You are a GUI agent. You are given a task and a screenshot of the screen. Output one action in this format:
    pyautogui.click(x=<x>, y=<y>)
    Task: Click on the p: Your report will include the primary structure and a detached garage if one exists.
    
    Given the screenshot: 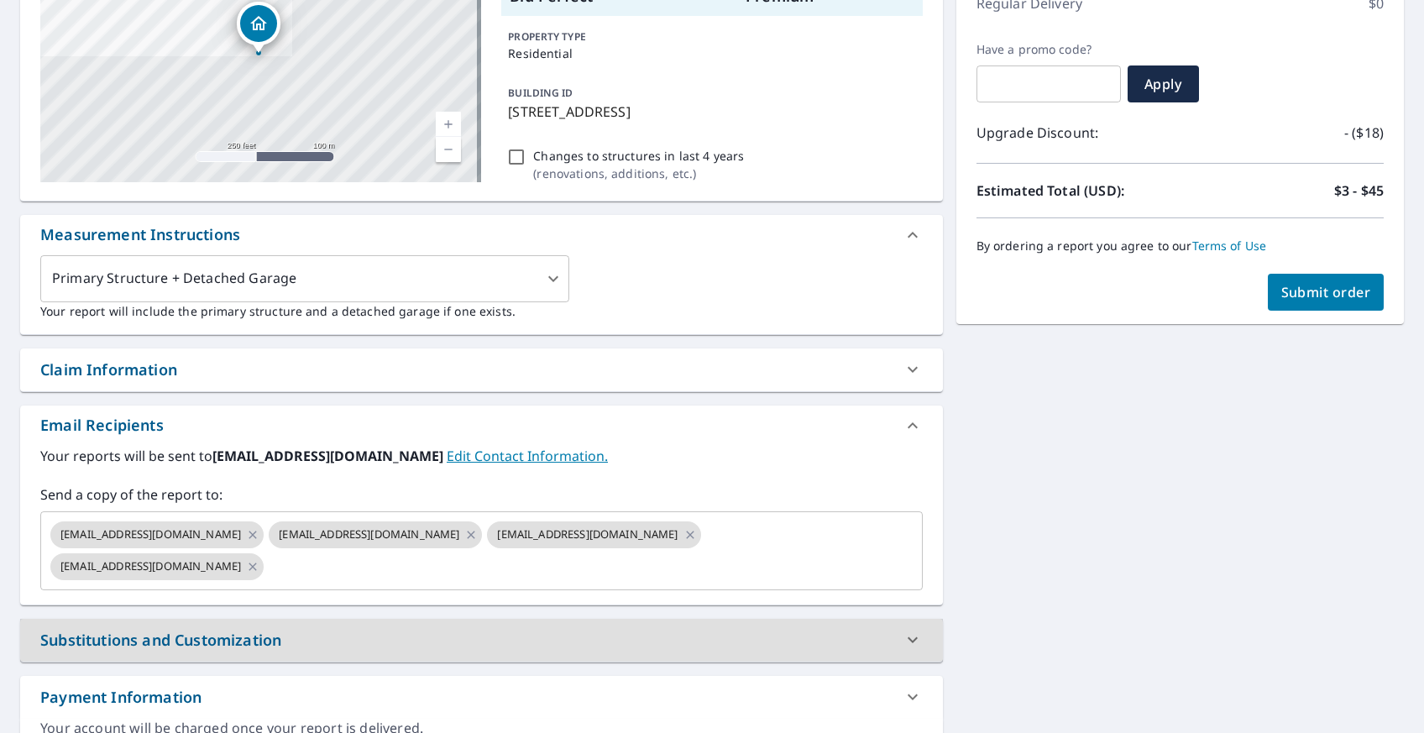 What is the action you would take?
    pyautogui.click(x=481, y=311)
    